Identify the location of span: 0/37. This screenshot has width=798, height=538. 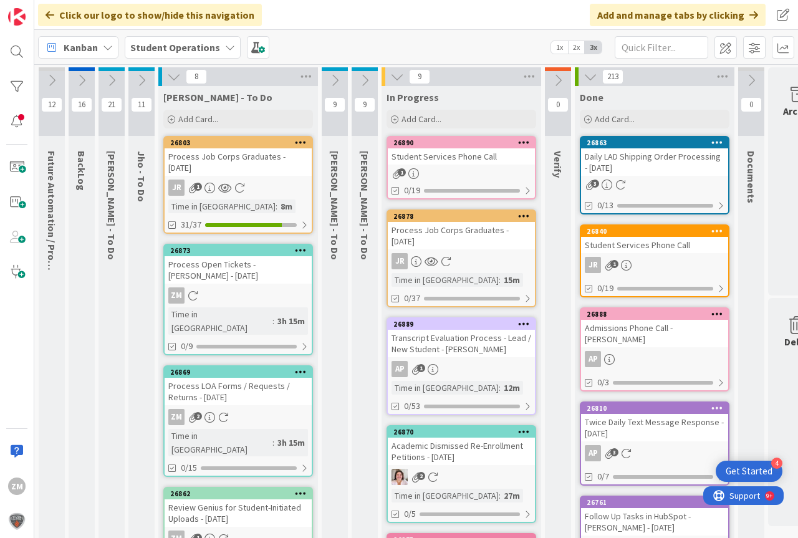
(412, 298).